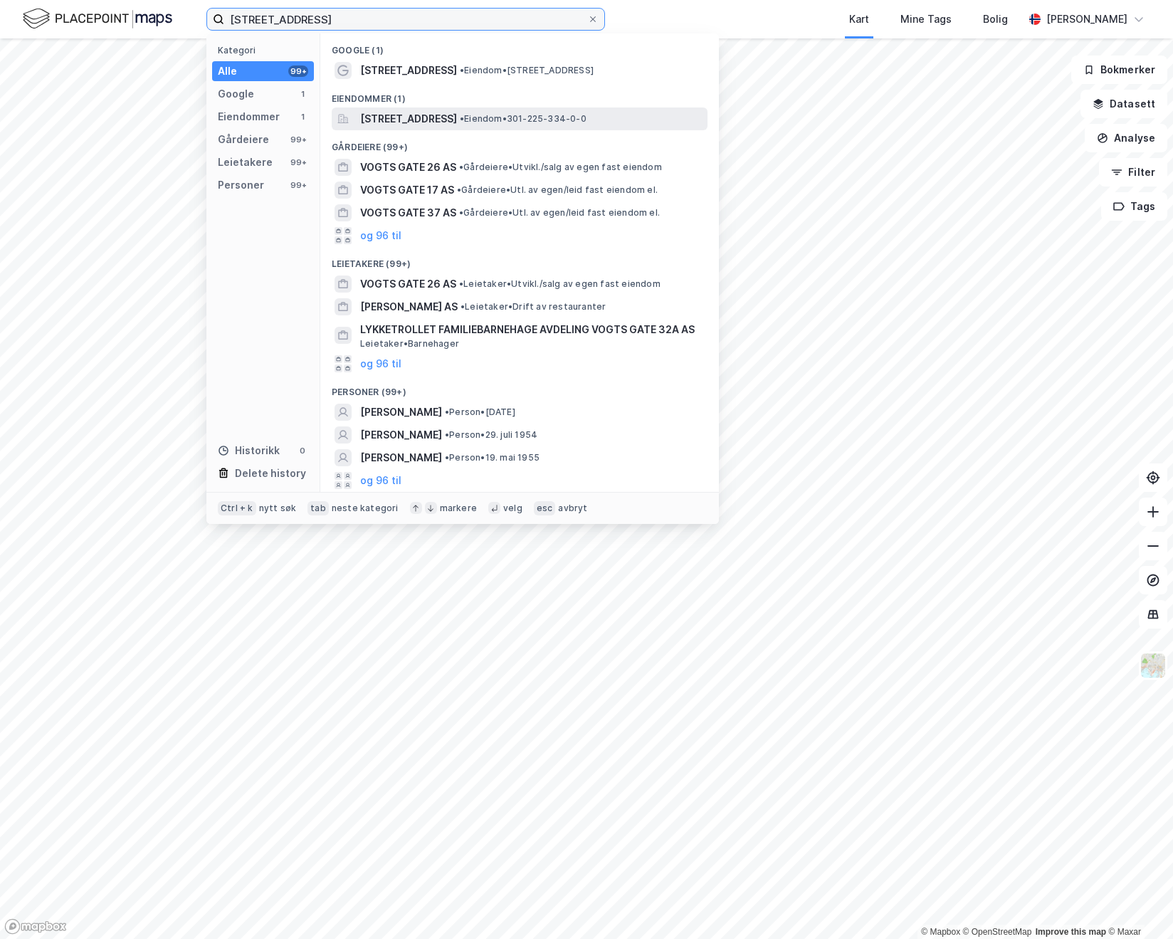  Describe the element at coordinates (1153, 666) in the screenshot. I see `img: Z` at that location.